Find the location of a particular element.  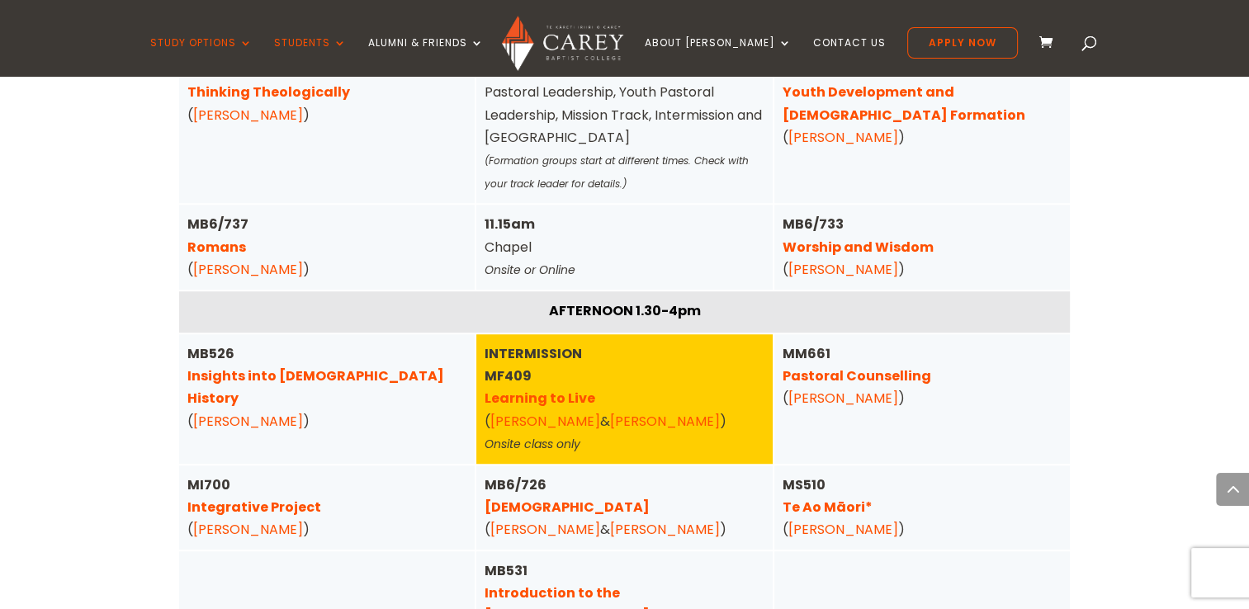

strong: MS510 is located at coordinates (827, 496).